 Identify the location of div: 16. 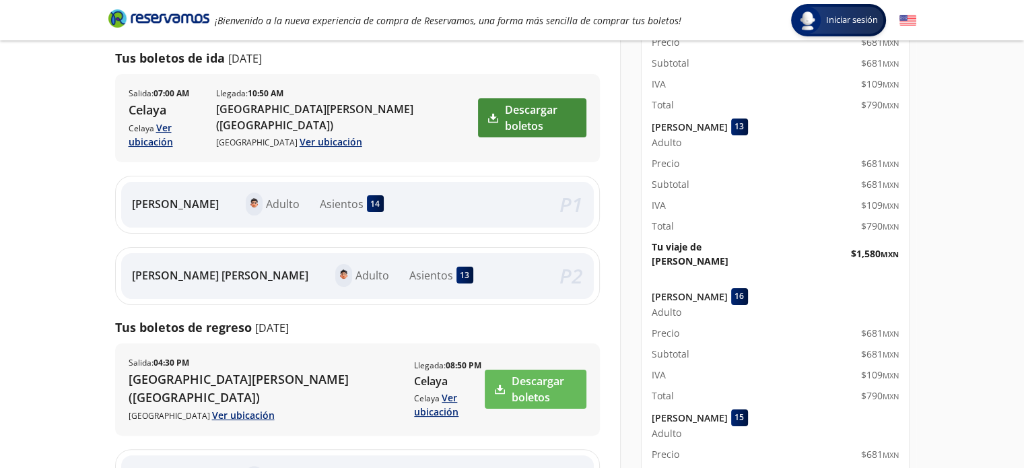
(739, 296).